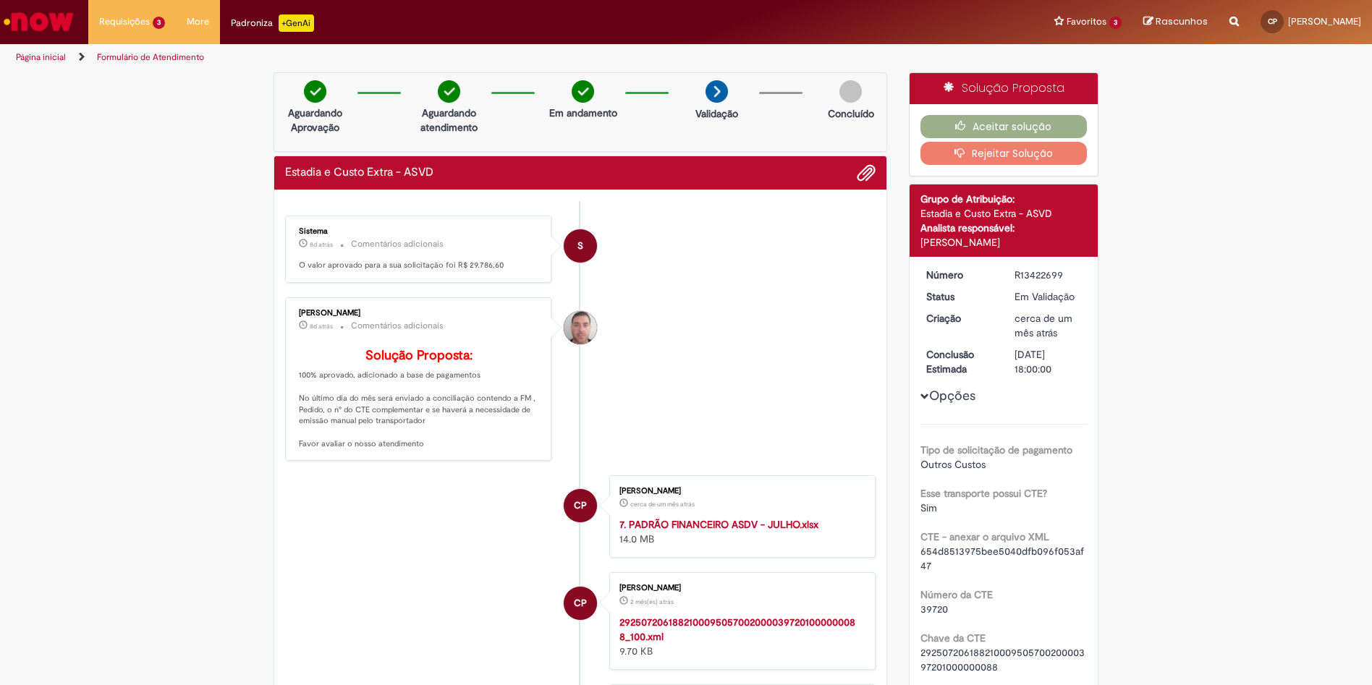  Describe the element at coordinates (198, 22) in the screenshot. I see `span: More` at that location.